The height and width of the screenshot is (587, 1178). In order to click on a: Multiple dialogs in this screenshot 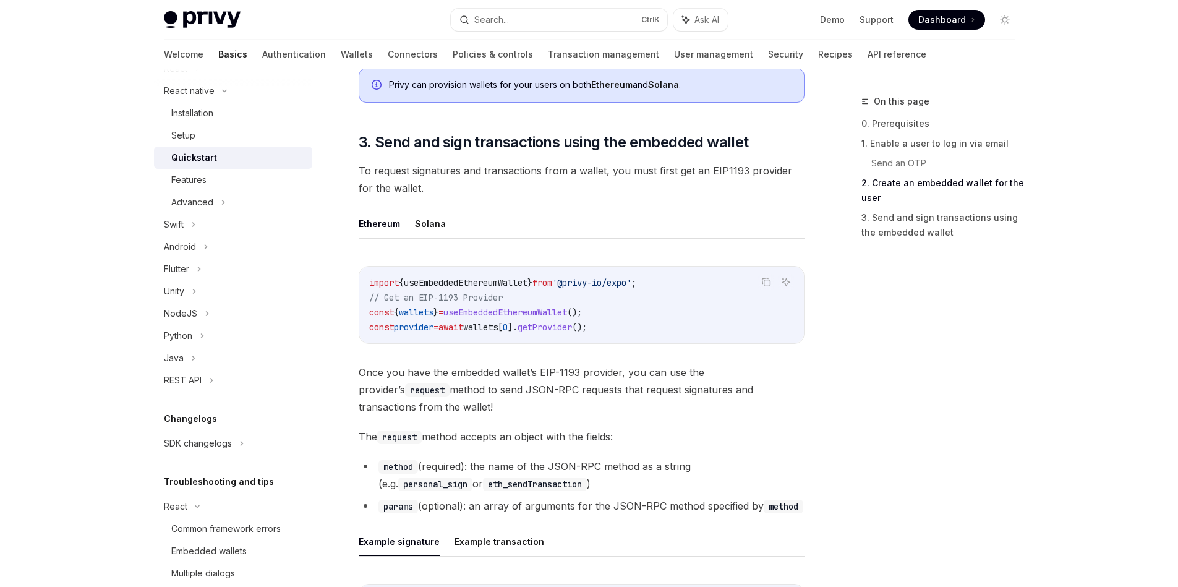, I will do `click(233, 573)`.